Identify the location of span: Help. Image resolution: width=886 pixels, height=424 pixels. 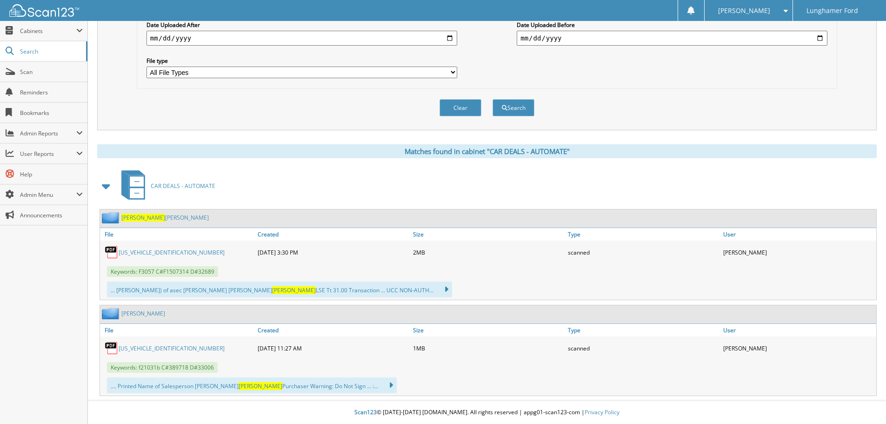
(51, 174).